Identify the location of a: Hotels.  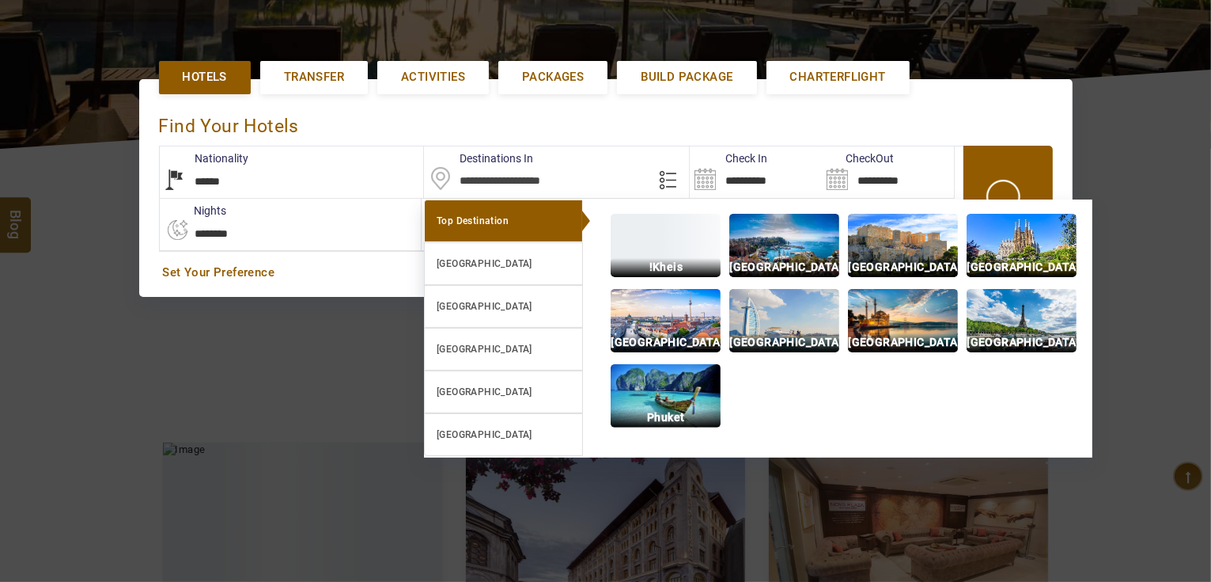
(205, 77).